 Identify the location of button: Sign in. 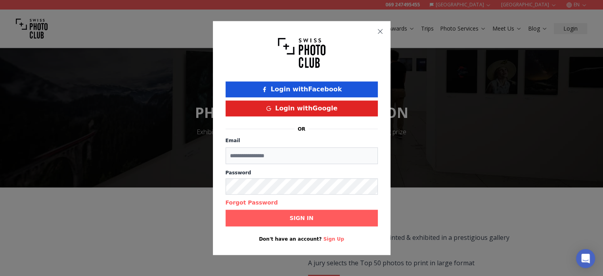
(302, 218).